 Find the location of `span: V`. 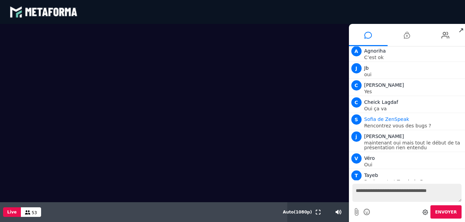

span: V is located at coordinates (356, 159).